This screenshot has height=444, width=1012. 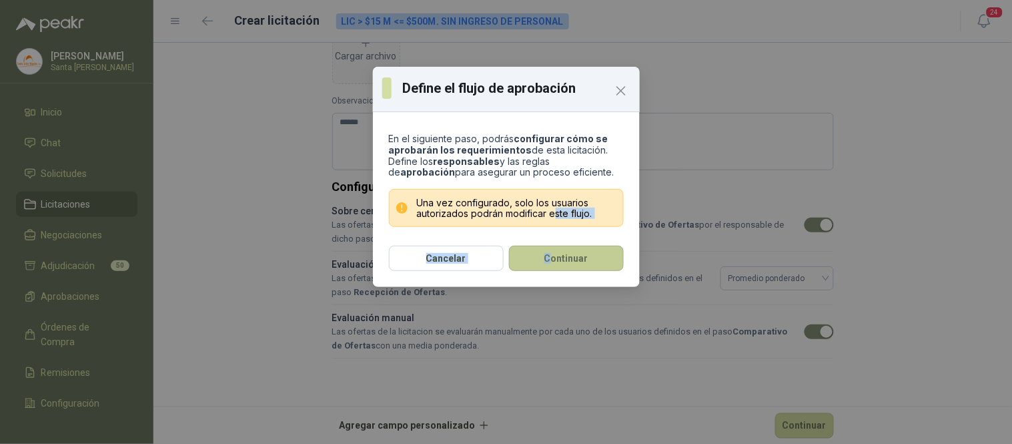 I want to click on b: responsables, so click(x=467, y=161).